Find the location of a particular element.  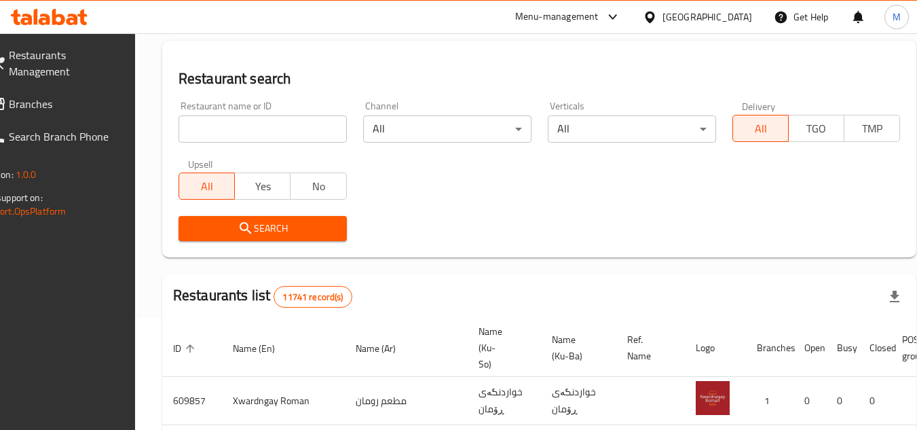

th: Logo is located at coordinates (716, 348).